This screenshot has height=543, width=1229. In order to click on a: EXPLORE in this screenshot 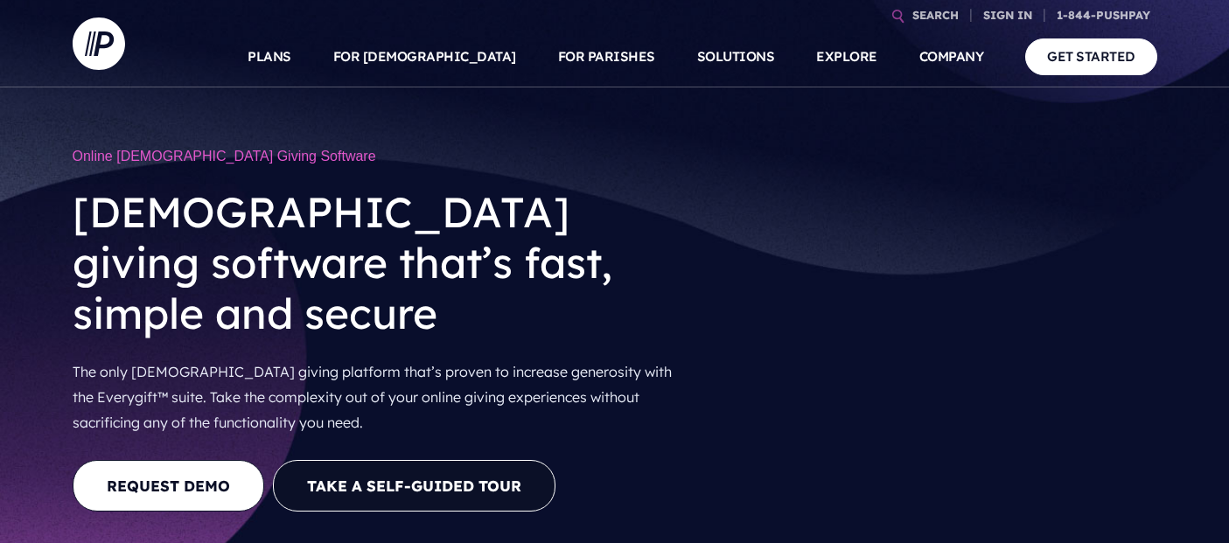, I will do `click(847, 57)`.